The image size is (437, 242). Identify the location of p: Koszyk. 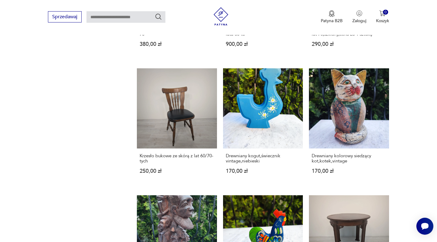
(383, 21).